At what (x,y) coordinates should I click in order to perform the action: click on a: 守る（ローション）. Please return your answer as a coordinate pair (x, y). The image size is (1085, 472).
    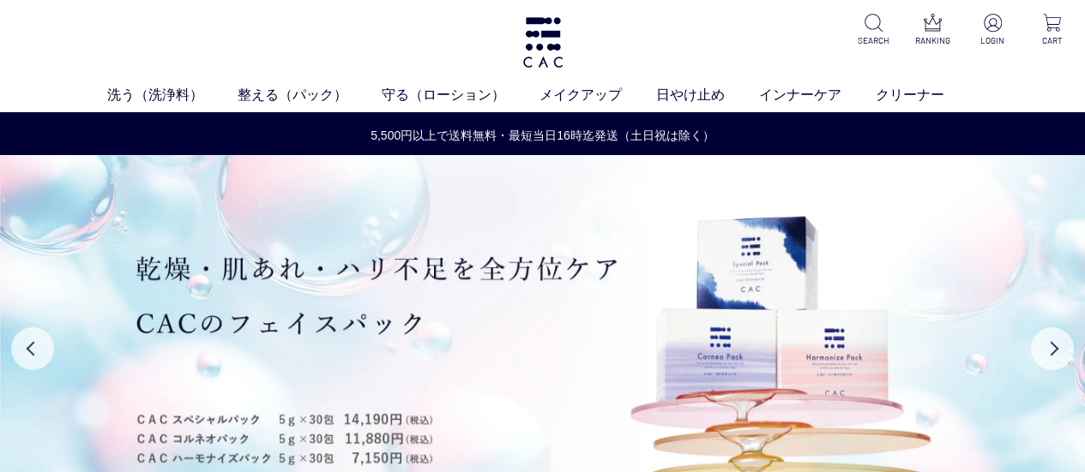
    Looking at the image, I should click on (460, 95).